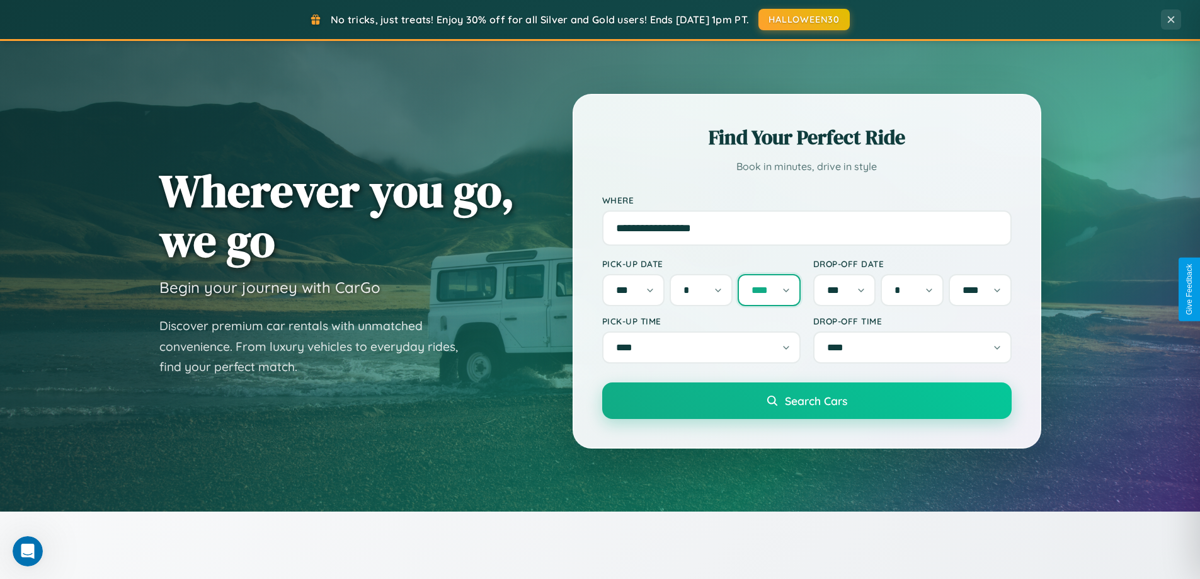  I want to click on h3: Begin your journey with CarGo, so click(270, 287).